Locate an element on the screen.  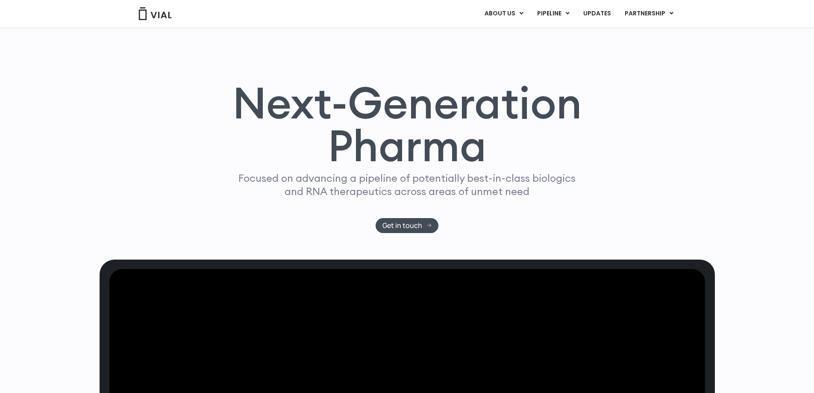
img: Vial Logo is located at coordinates (155, 14).